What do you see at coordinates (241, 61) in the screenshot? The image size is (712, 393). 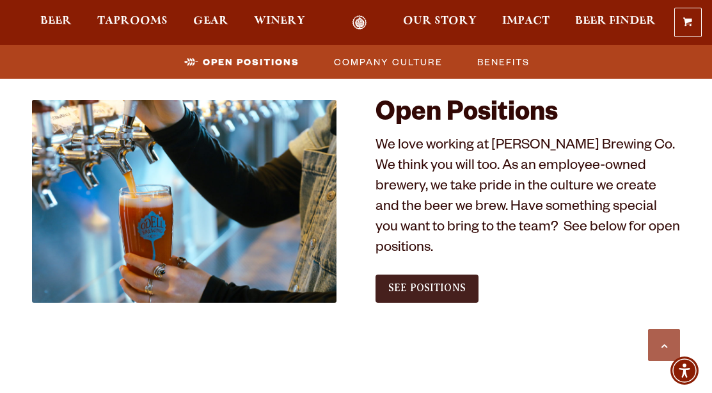 I see `a: Open Positions` at bounding box center [241, 61].